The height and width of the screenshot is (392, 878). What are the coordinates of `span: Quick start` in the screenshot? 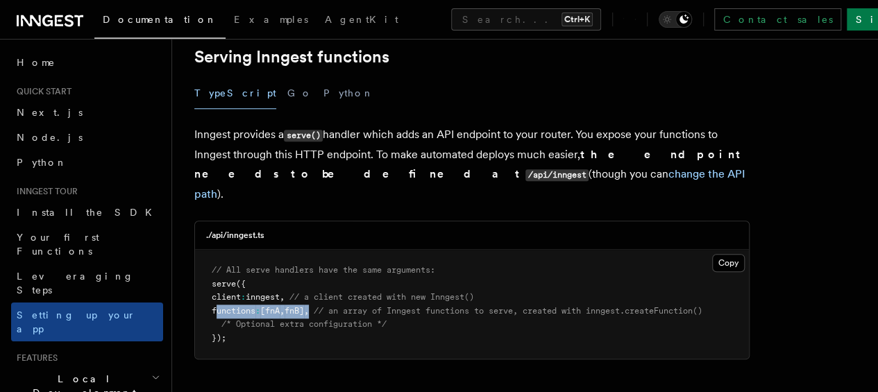 It's located at (41, 92).